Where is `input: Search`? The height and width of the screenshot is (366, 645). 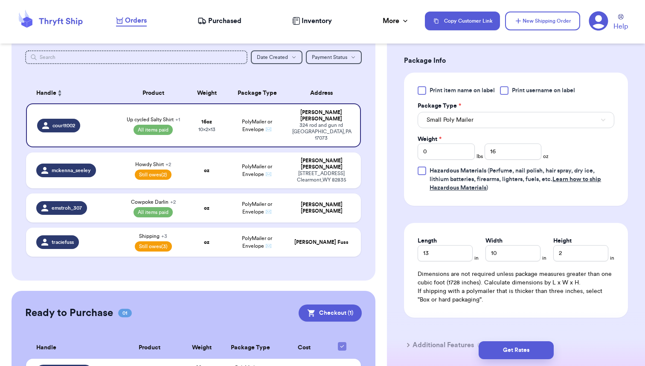 input: Search is located at coordinates (136, 57).